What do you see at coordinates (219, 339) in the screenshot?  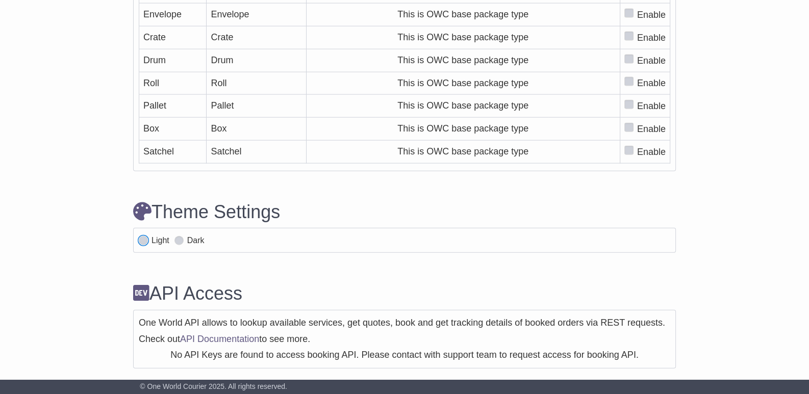 I see `a: API Documentation` at bounding box center [219, 339].